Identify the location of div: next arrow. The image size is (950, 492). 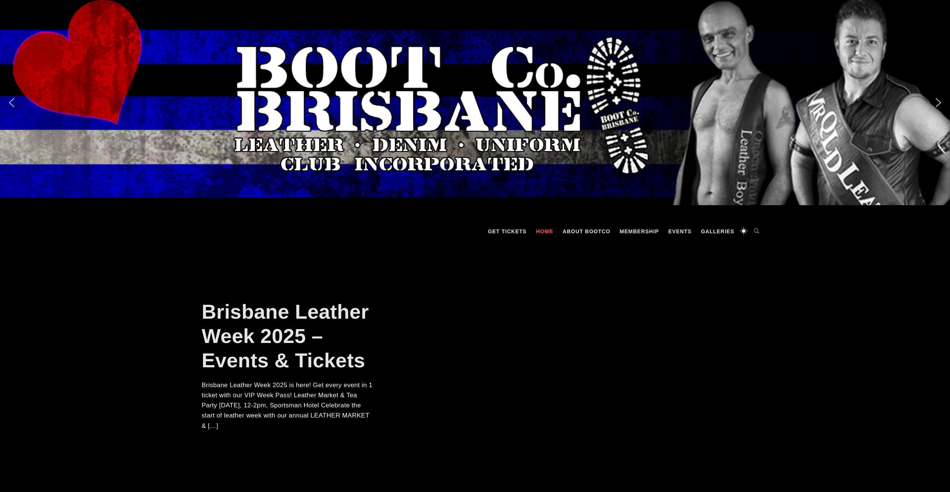
(938, 103).